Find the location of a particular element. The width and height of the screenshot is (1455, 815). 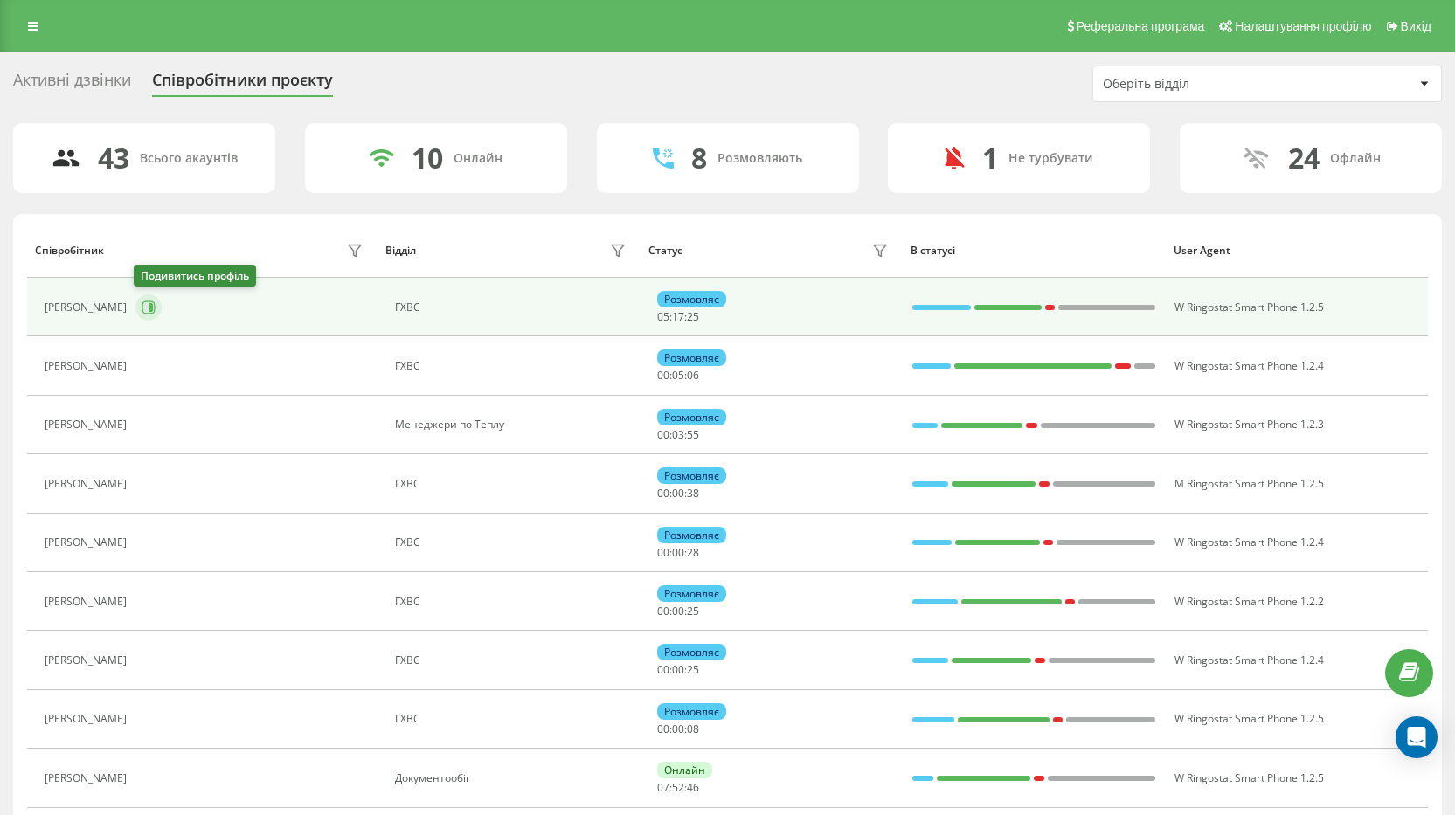

div: 8 is located at coordinates (699, 158).